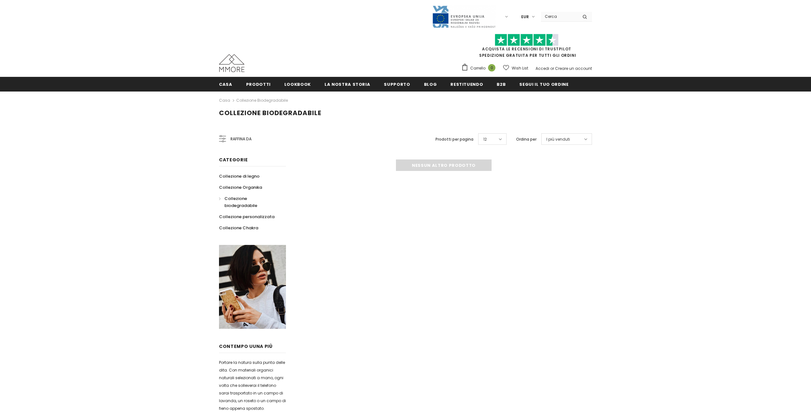  I want to click on a: Acquista le recensioni di TrustPilot, so click(527, 49).